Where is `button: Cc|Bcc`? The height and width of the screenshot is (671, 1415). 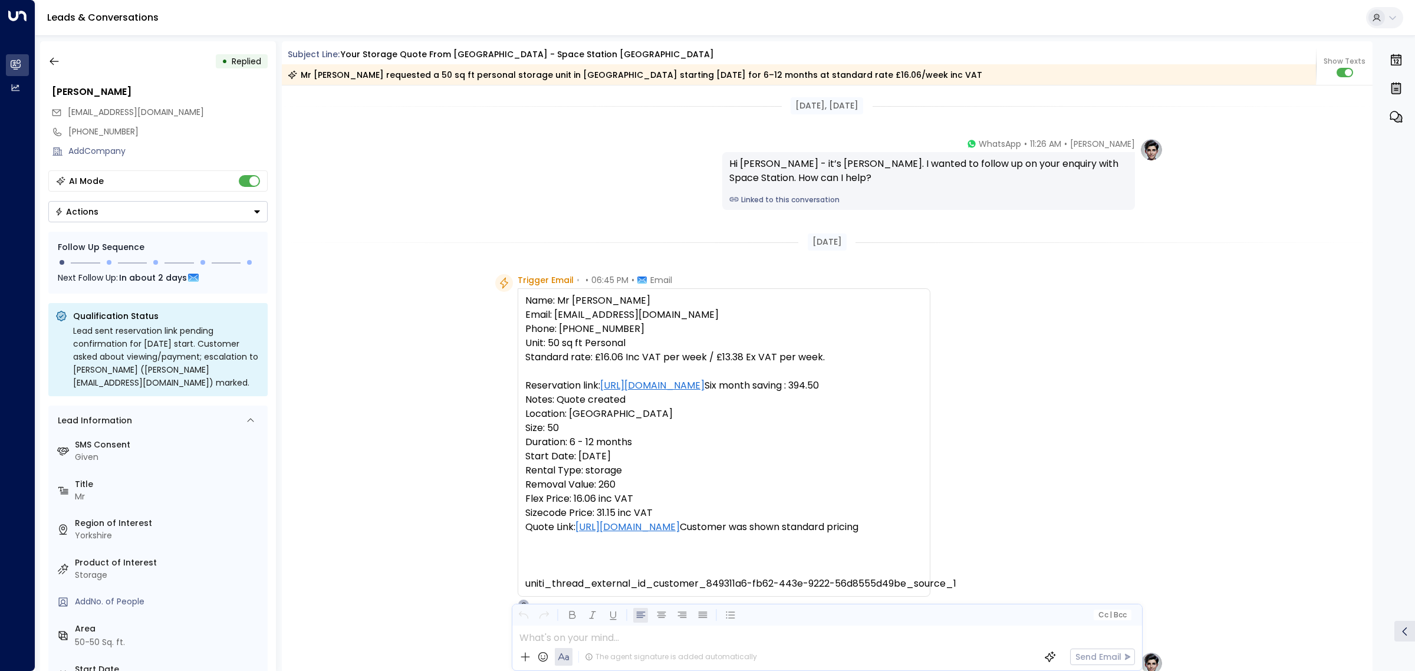
button: Cc|Bcc is located at coordinates (1112, 615).